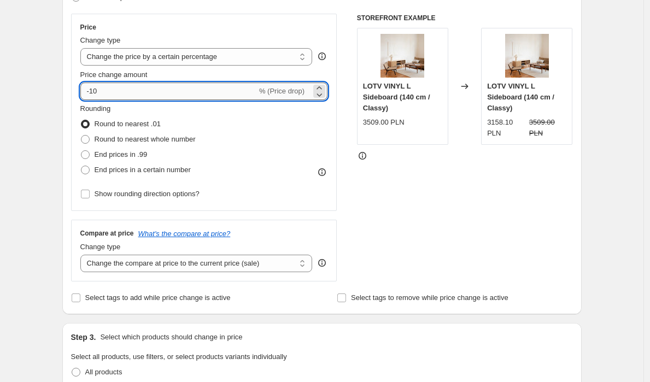 This screenshot has height=382, width=650. I want to click on span: Select all products, use filters, or select products variants individually, so click(179, 357).